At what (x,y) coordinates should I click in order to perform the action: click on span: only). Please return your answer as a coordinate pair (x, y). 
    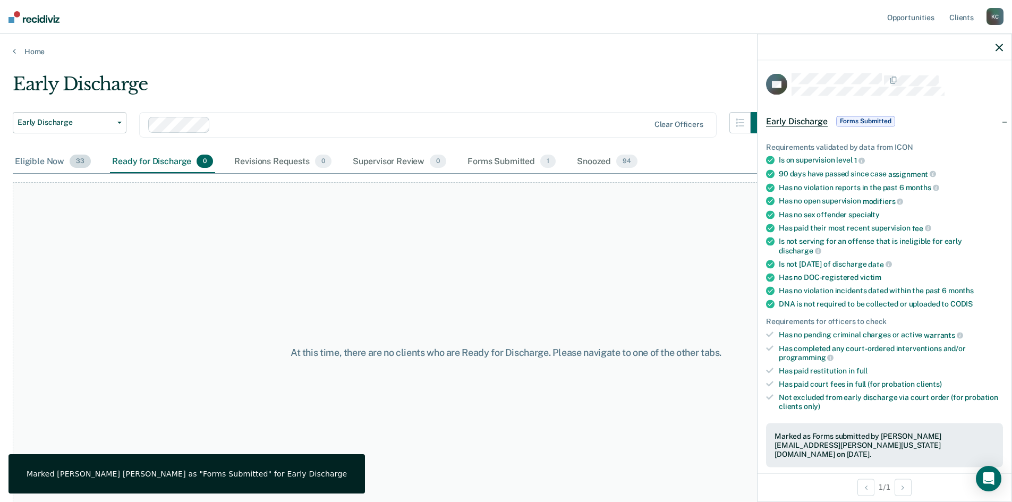
    Looking at the image, I should click on (811, 406).